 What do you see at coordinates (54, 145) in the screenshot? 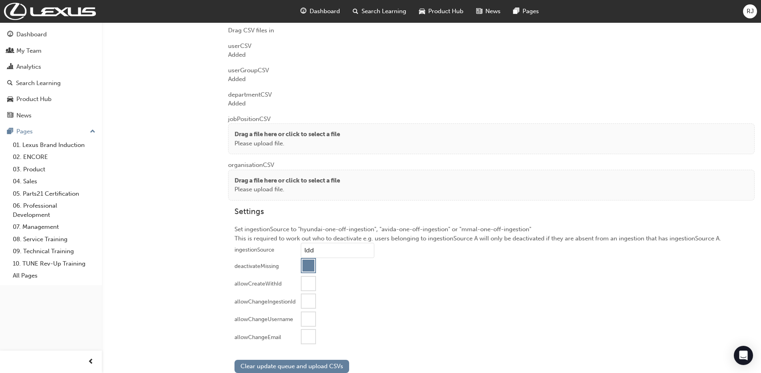
I see `a: 01. Lexus Brand Induction` at bounding box center [54, 145].